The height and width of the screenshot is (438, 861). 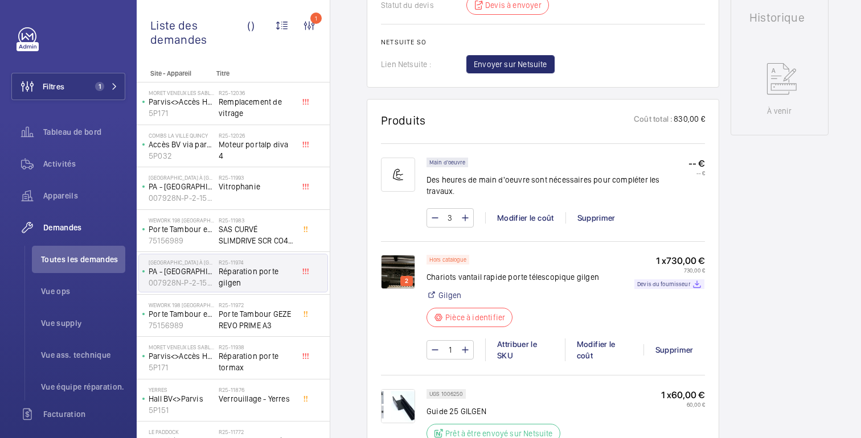 What do you see at coordinates (543, 186) in the screenshot?
I see `font: Des heures de main d'oeuvre sont nécessaires pour compléter les travaux.` at bounding box center [543, 186].